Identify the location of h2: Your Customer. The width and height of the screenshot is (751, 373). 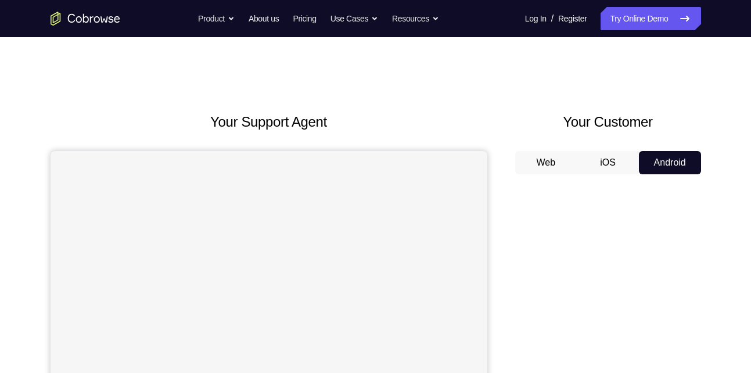
(608, 122).